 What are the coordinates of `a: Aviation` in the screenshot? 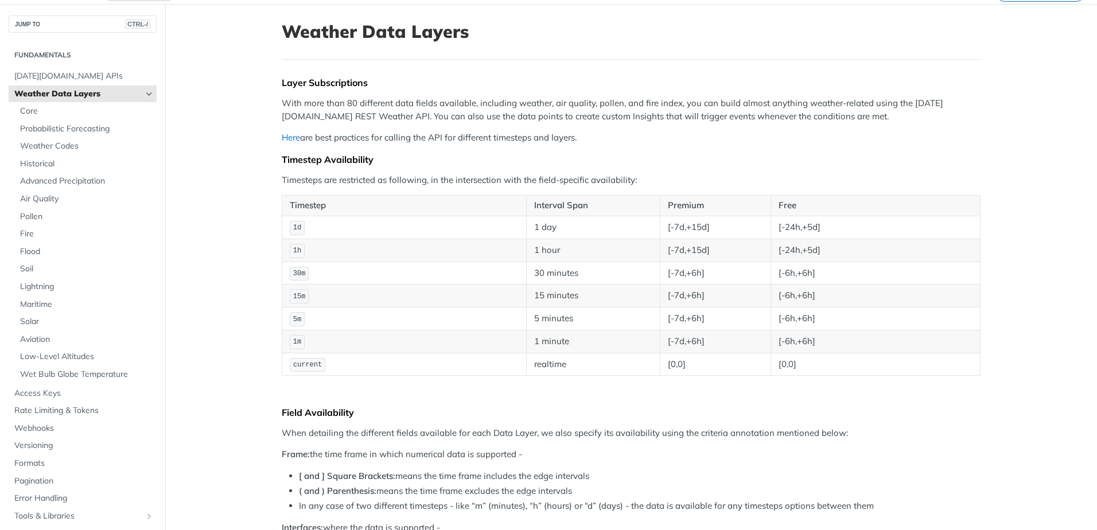 It's located at (85, 340).